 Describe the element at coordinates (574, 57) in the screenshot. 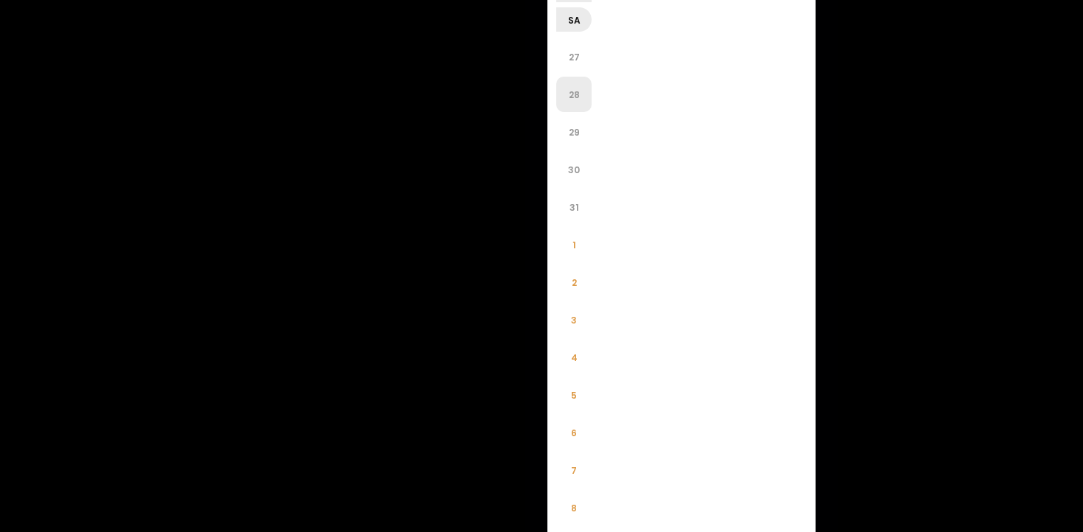

I see `li: 27` at that location.